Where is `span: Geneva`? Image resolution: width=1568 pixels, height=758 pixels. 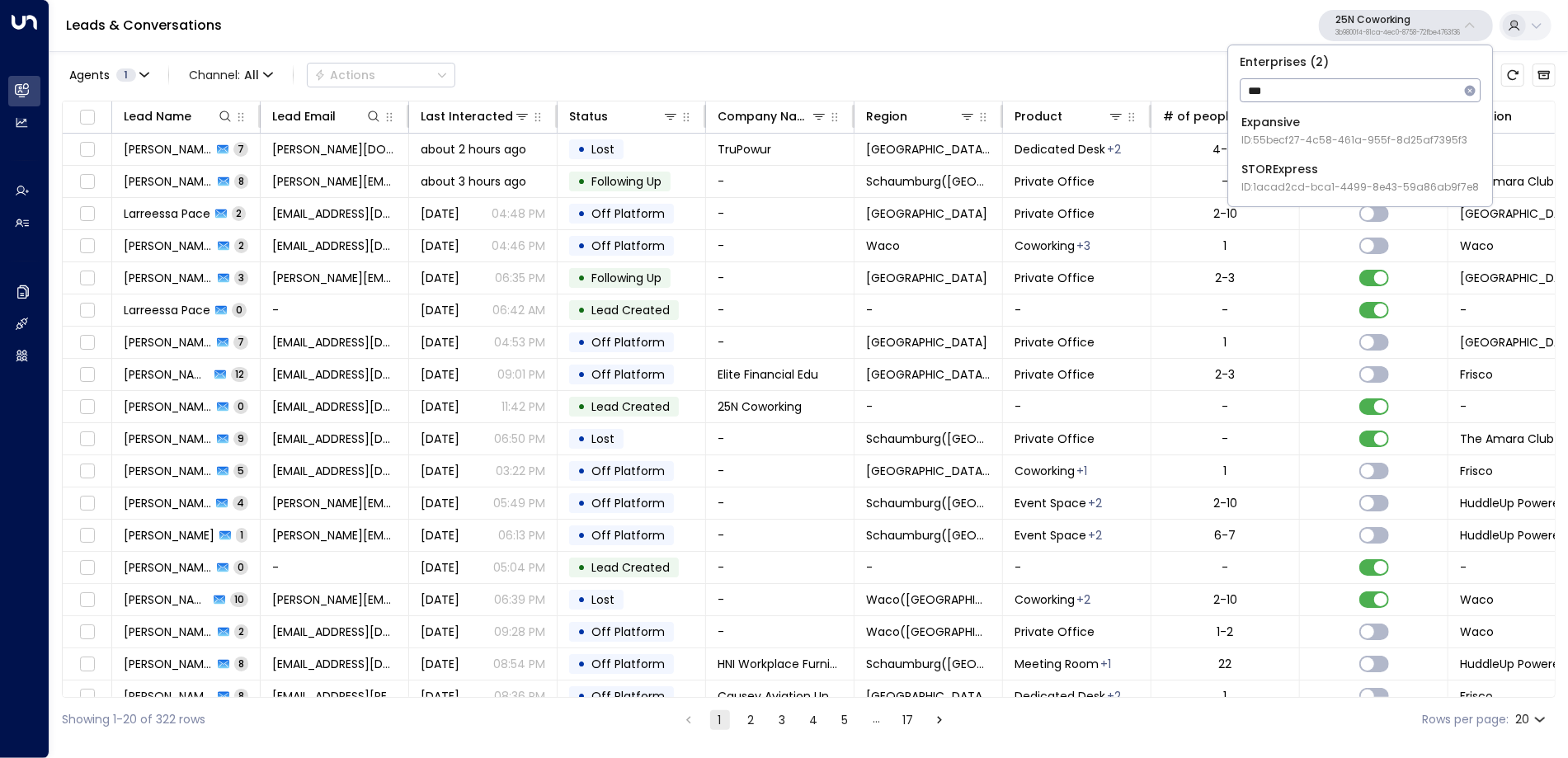 span: Geneva is located at coordinates (926, 278).